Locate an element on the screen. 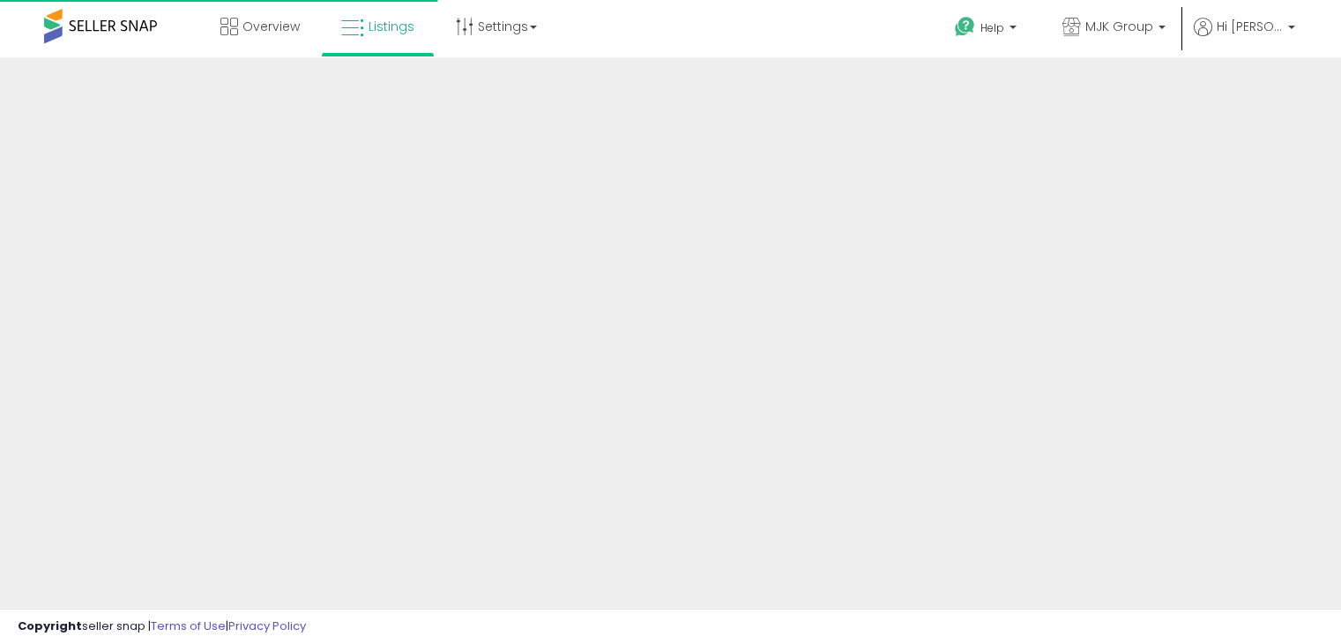  a: Terms of Use is located at coordinates (188, 625).